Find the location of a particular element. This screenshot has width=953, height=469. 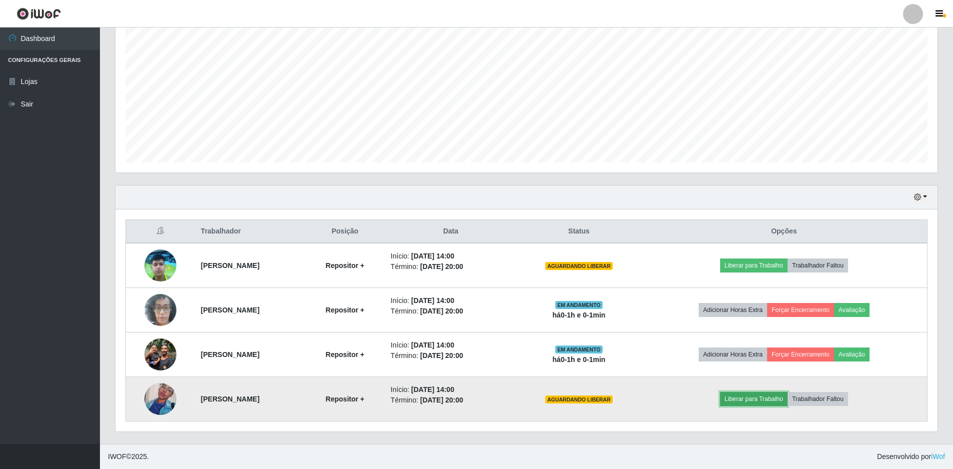

th: Posição is located at coordinates (345, 231).